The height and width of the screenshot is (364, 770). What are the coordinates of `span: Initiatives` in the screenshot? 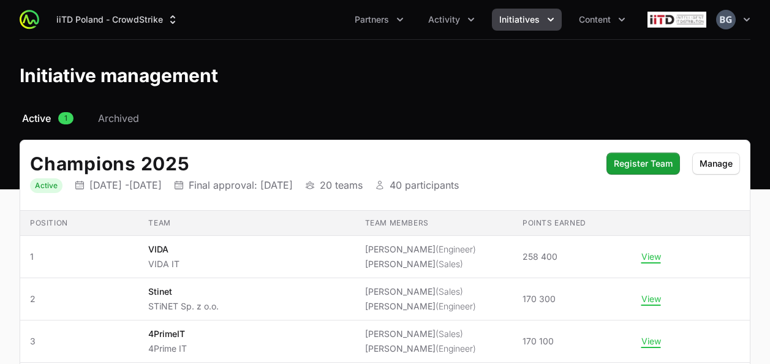 It's located at (519, 20).